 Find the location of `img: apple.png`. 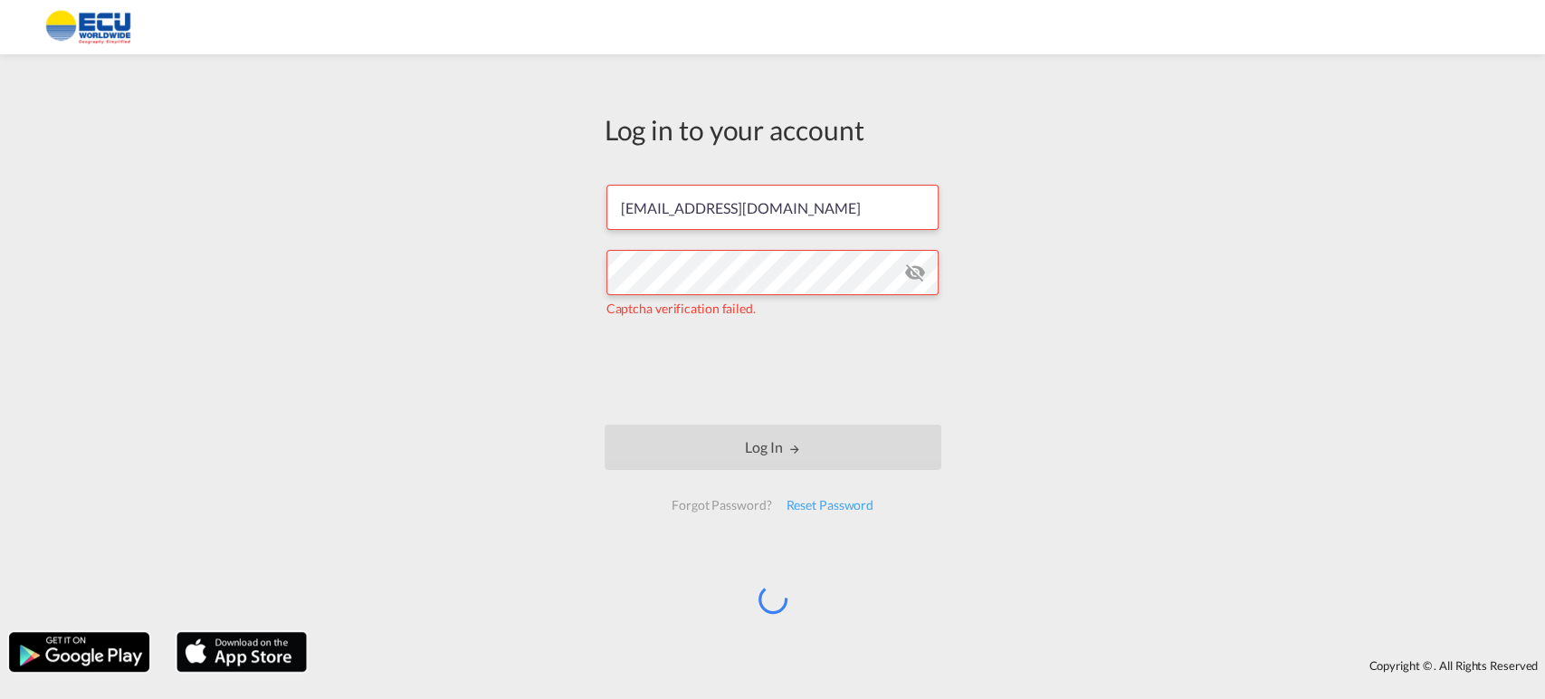

img: apple.png is located at coordinates (242, 652).